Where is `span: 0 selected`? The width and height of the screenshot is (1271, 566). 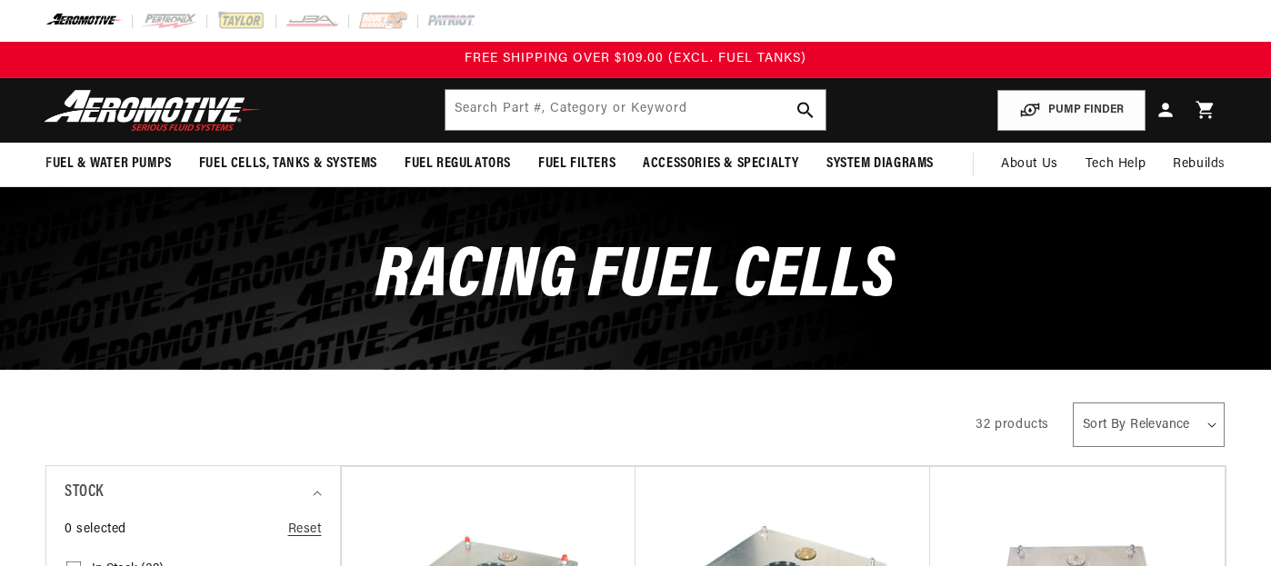
span: 0 selected is located at coordinates (95, 530).